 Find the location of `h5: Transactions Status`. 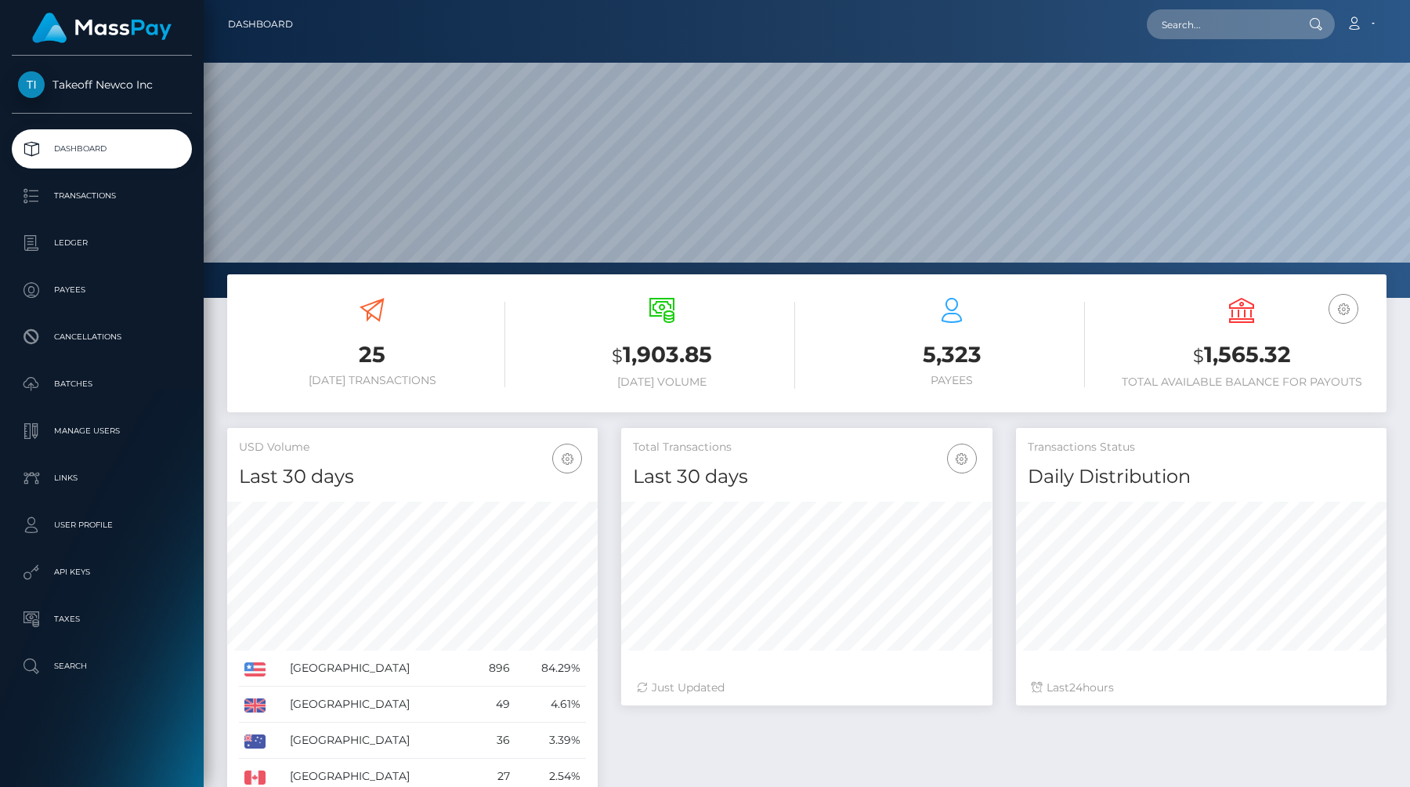

h5: Transactions Status is located at coordinates (1201, 447).